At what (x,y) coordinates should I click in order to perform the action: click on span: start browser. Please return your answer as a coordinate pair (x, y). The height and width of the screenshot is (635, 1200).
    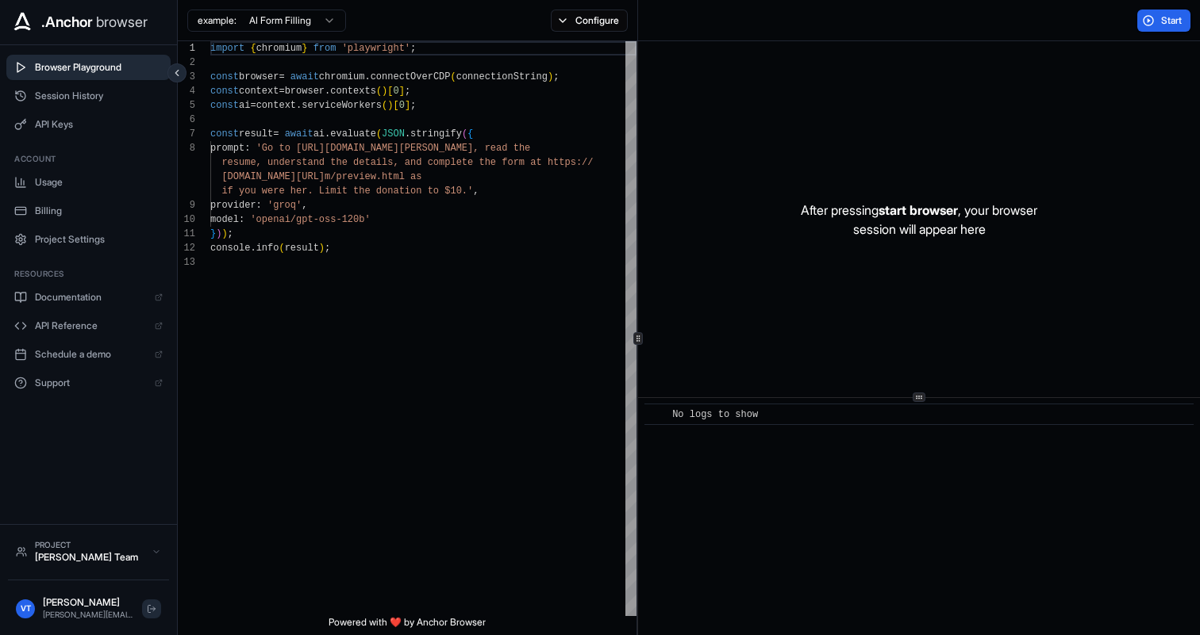
    Looking at the image, I should click on (918, 210).